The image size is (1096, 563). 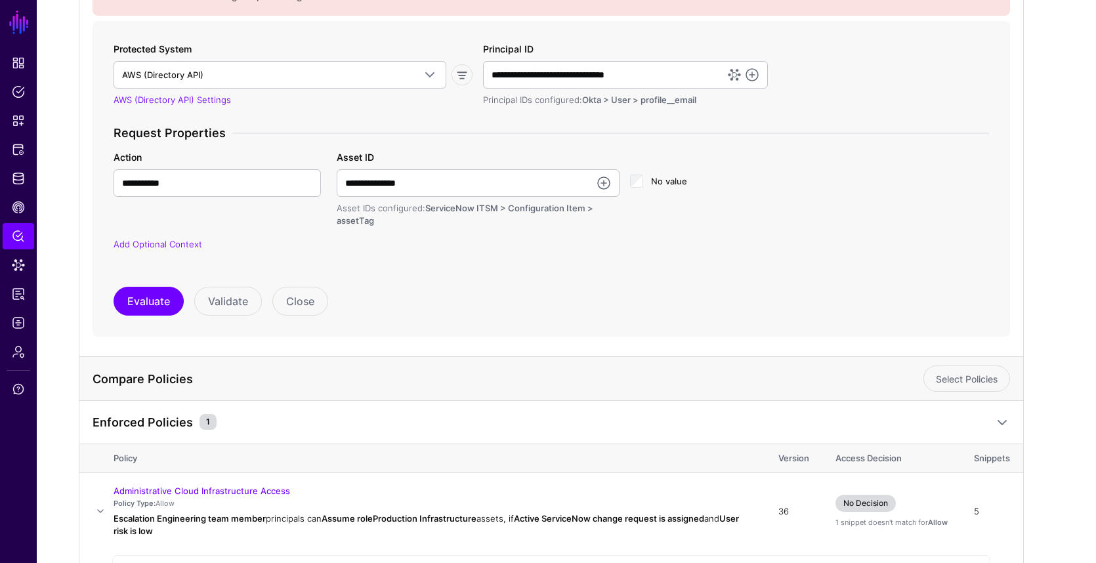 I want to click on span: No value, so click(x=669, y=181).